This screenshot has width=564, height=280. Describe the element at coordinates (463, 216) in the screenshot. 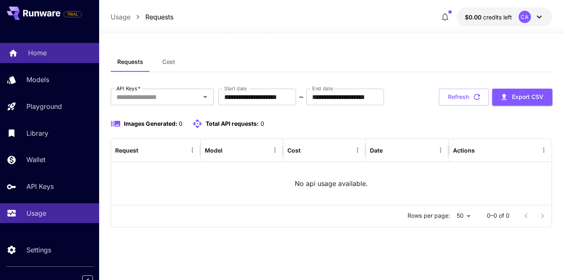

I see `div: 50` at that location.